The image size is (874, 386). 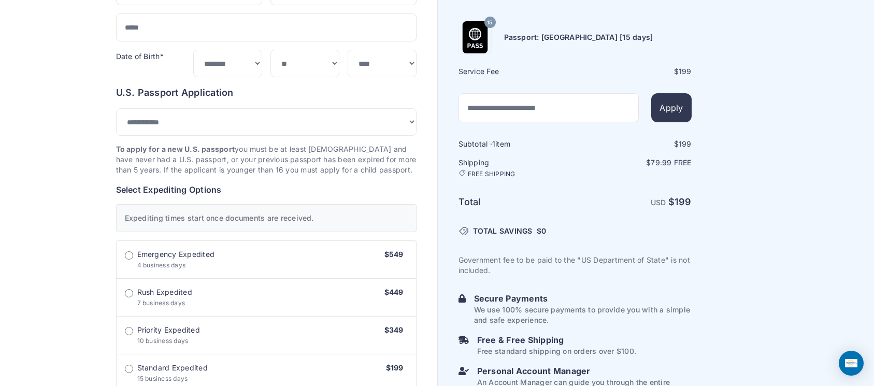 What do you see at coordinates (851, 363) in the screenshot?
I see `div: Open Intercom Messenger` at bounding box center [851, 363].